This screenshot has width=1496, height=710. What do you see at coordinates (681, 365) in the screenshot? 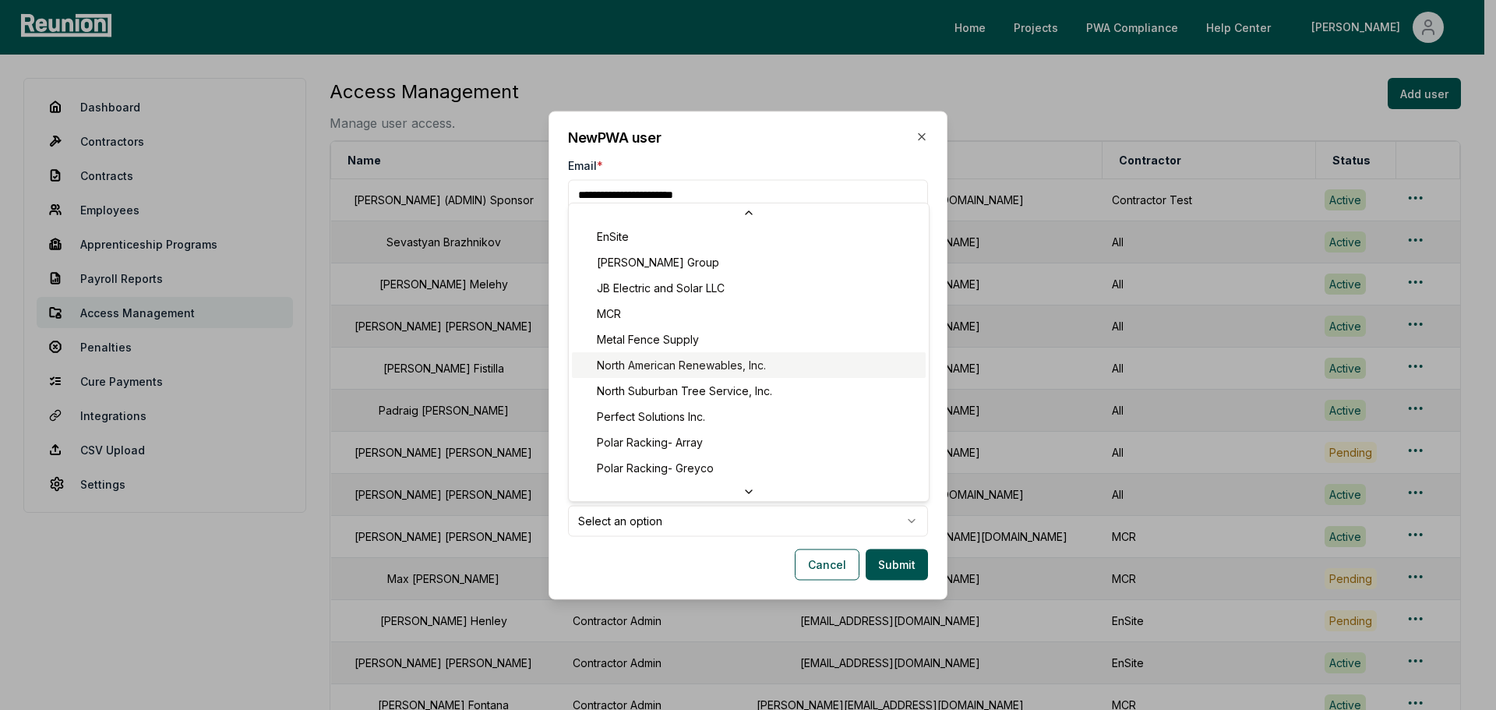
I see `span: North American Renewables, Inc.` at bounding box center [681, 365].